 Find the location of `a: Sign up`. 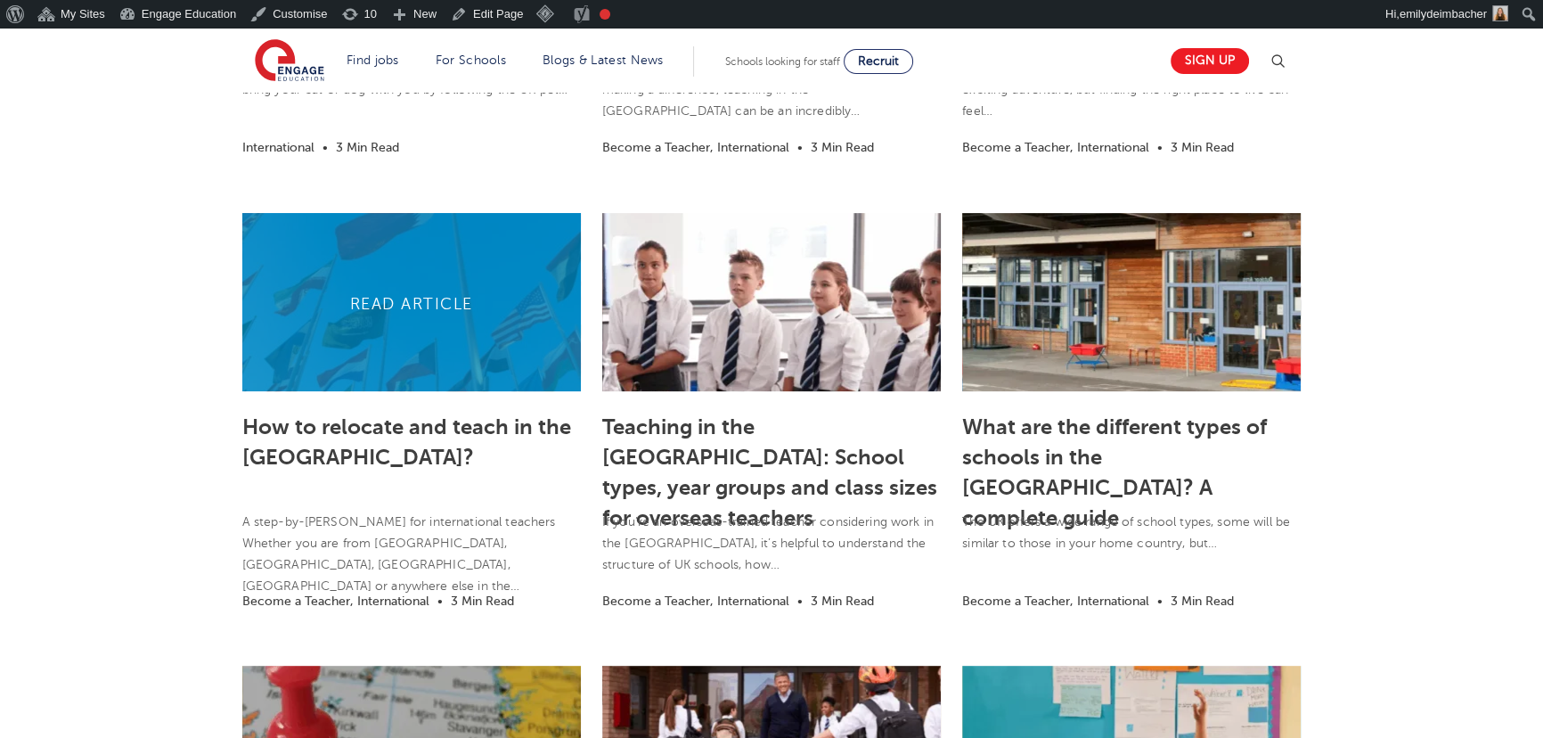

a: Sign up is located at coordinates (1210, 61).